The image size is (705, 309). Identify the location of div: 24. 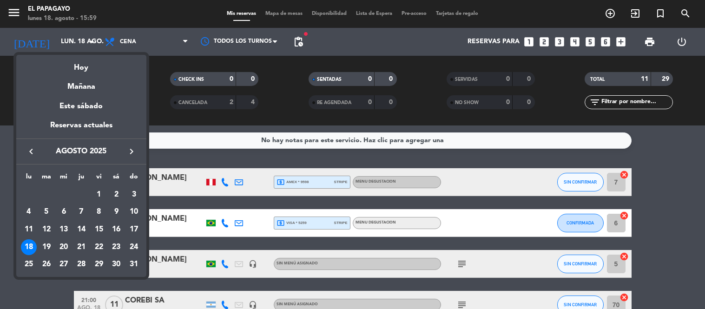
(134, 247).